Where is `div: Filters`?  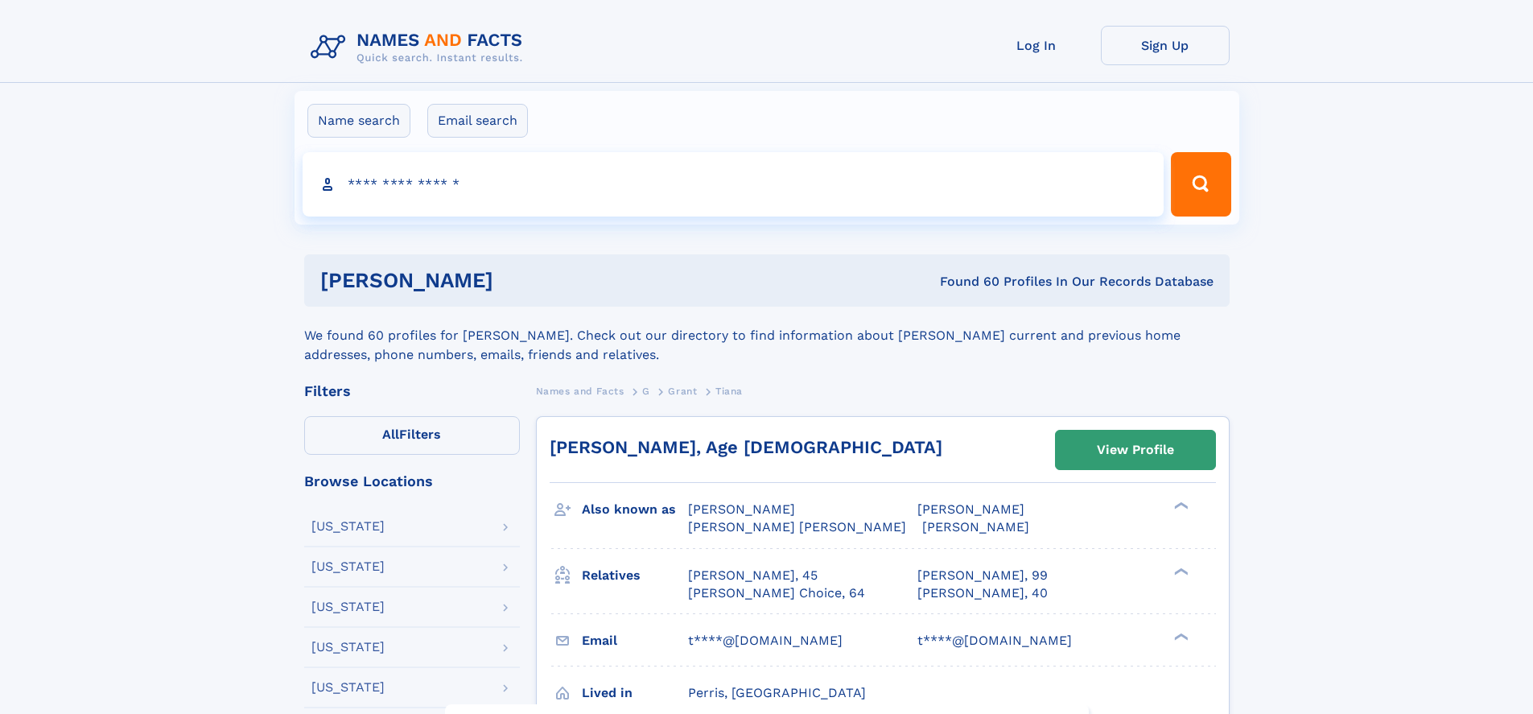
div: Filters is located at coordinates (412, 391).